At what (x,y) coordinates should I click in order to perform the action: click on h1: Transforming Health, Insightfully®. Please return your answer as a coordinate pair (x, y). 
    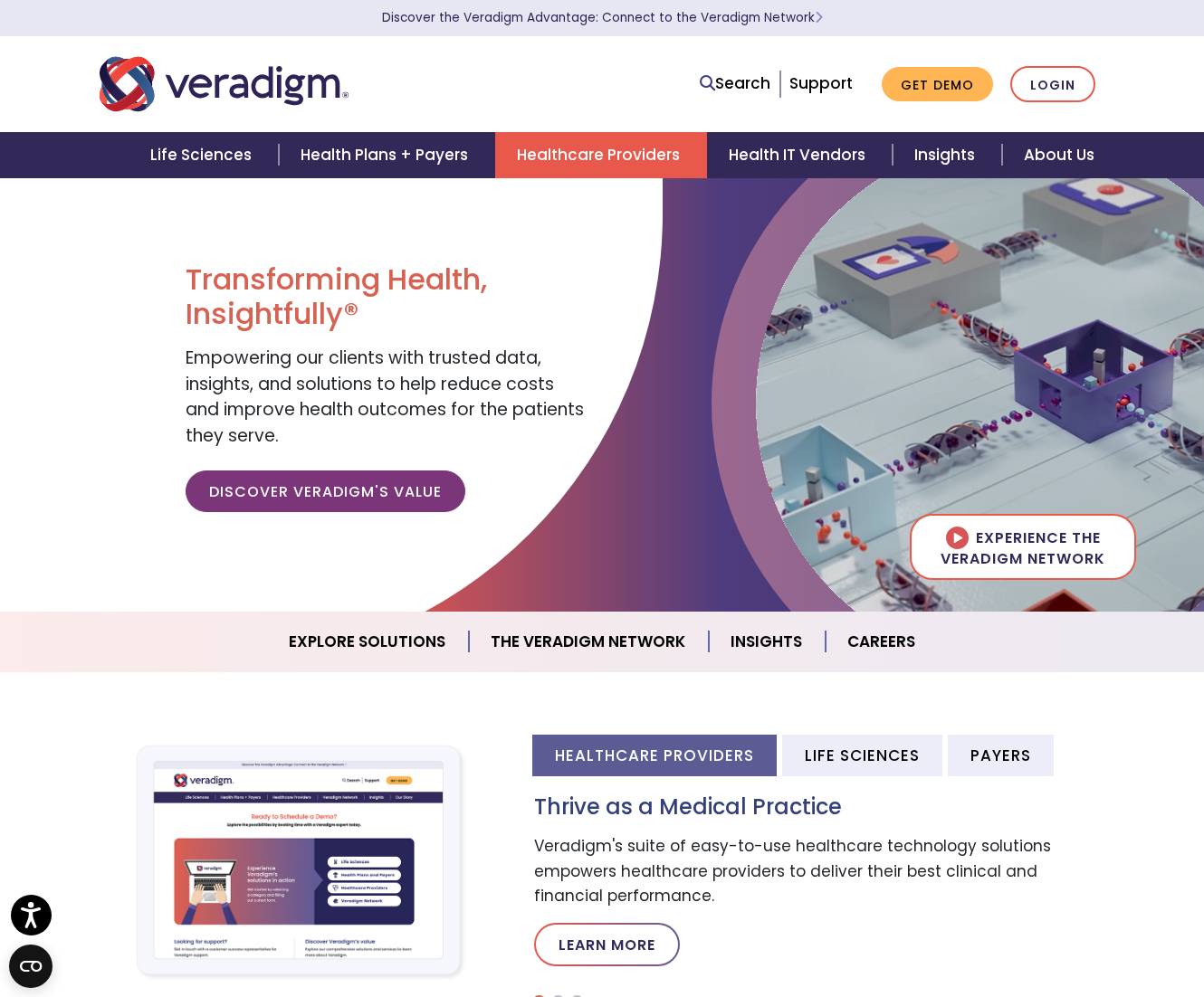
    Looking at the image, I should click on (387, 297).